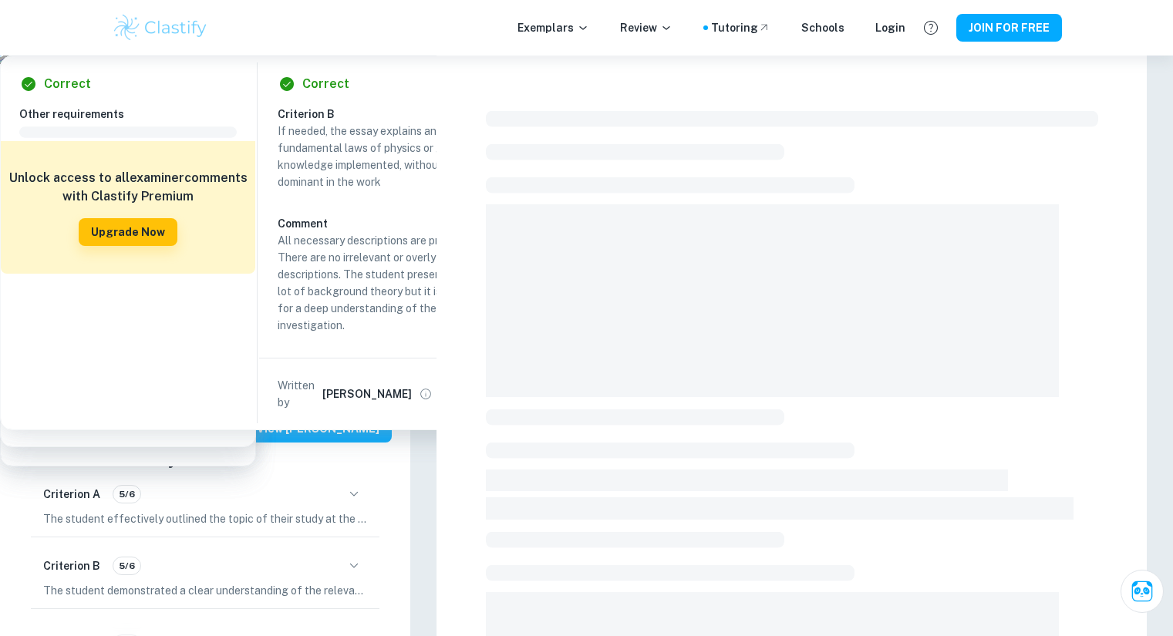 This screenshot has width=1173, height=636. Describe the element at coordinates (72, 494) in the screenshot. I see `h6: Criterion A` at that location.